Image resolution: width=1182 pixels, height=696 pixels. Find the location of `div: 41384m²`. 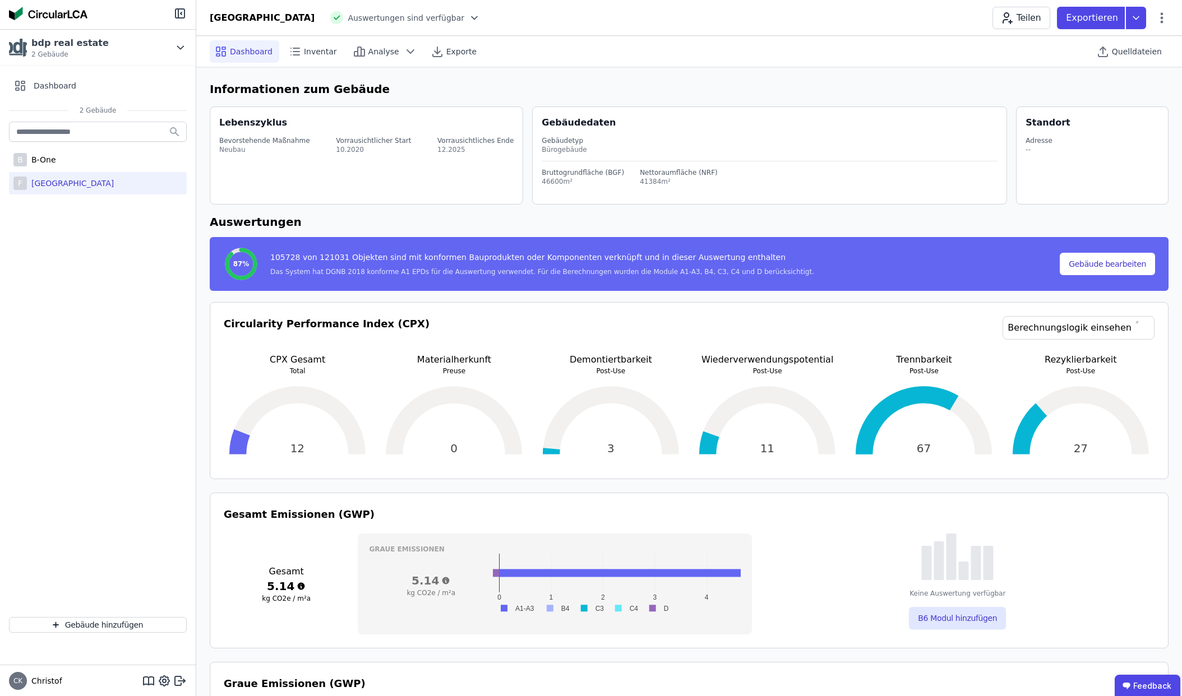

div: 41384m² is located at coordinates (678, 182).